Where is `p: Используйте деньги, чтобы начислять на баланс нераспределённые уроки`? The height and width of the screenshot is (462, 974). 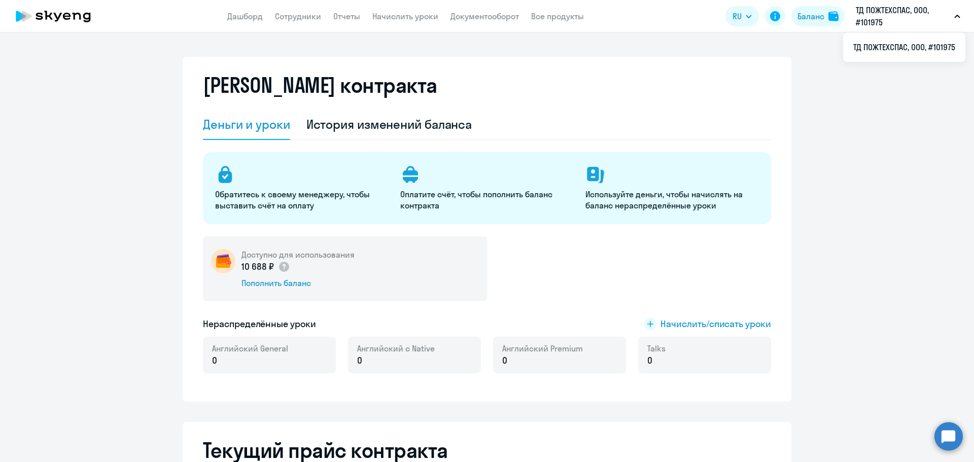 p: Используйте деньги, чтобы начислять на баланс нераспределённые уроки is located at coordinates (671, 200).